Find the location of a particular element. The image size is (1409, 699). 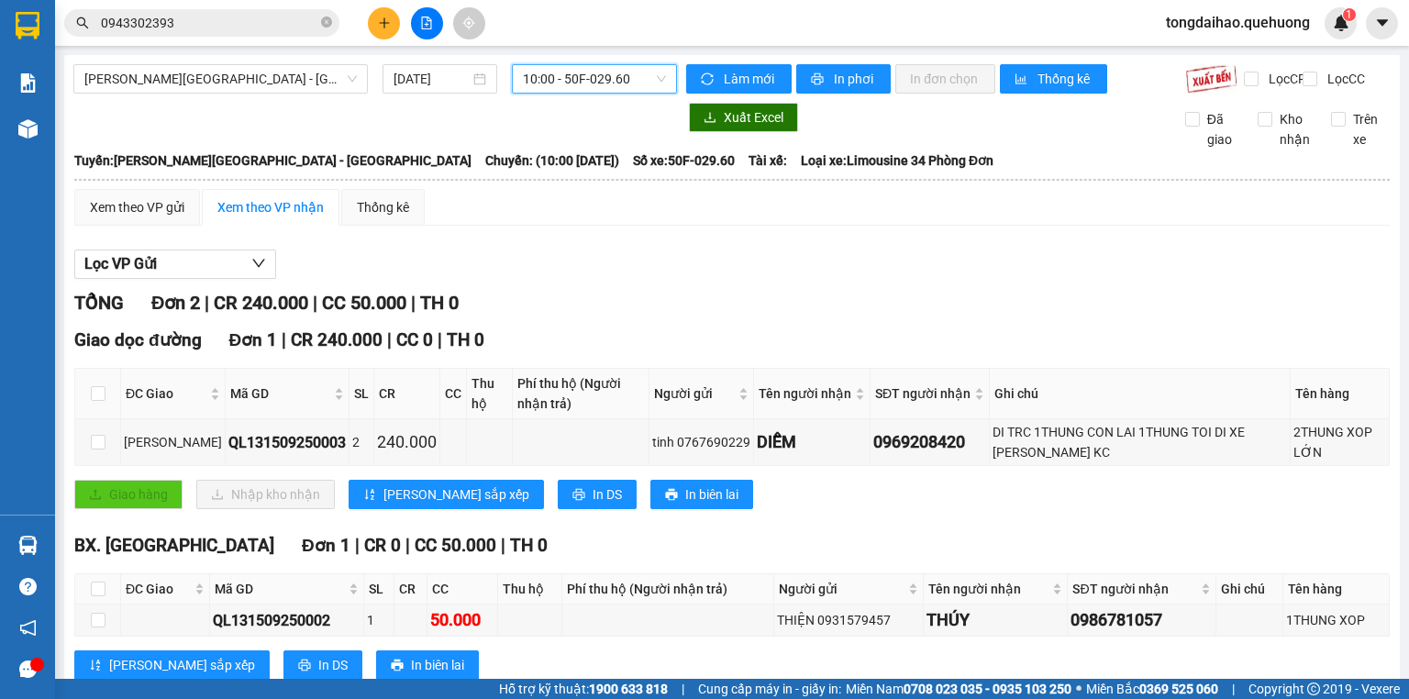

img: warehouse-icon is located at coordinates (28, 128).